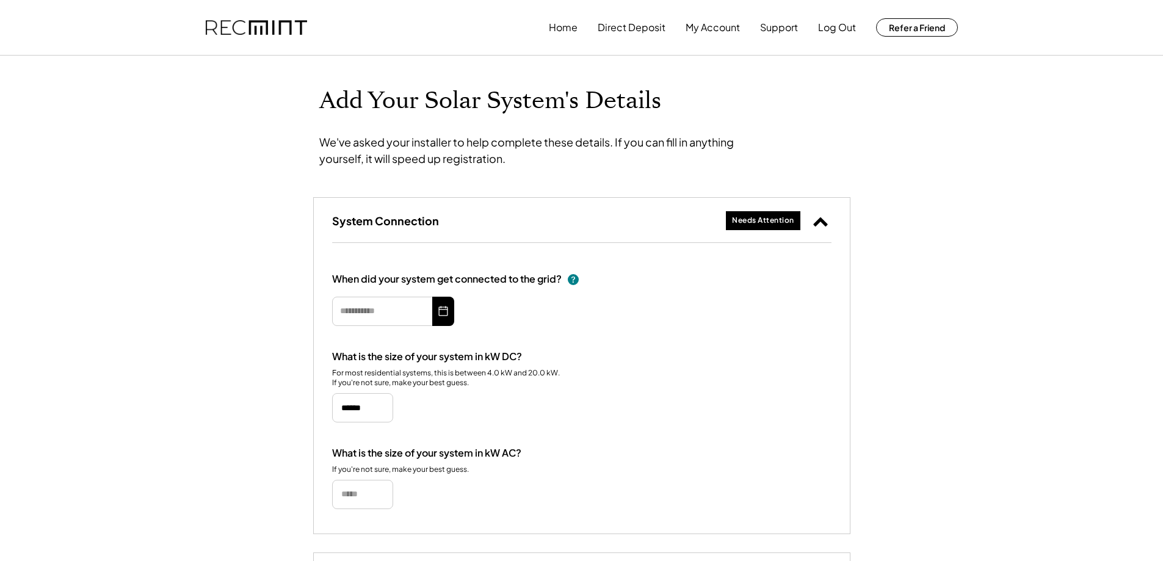 This screenshot has height=561, width=1163. Describe the element at coordinates (917, 27) in the screenshot. I see `button: Refer a Friend` at that location.